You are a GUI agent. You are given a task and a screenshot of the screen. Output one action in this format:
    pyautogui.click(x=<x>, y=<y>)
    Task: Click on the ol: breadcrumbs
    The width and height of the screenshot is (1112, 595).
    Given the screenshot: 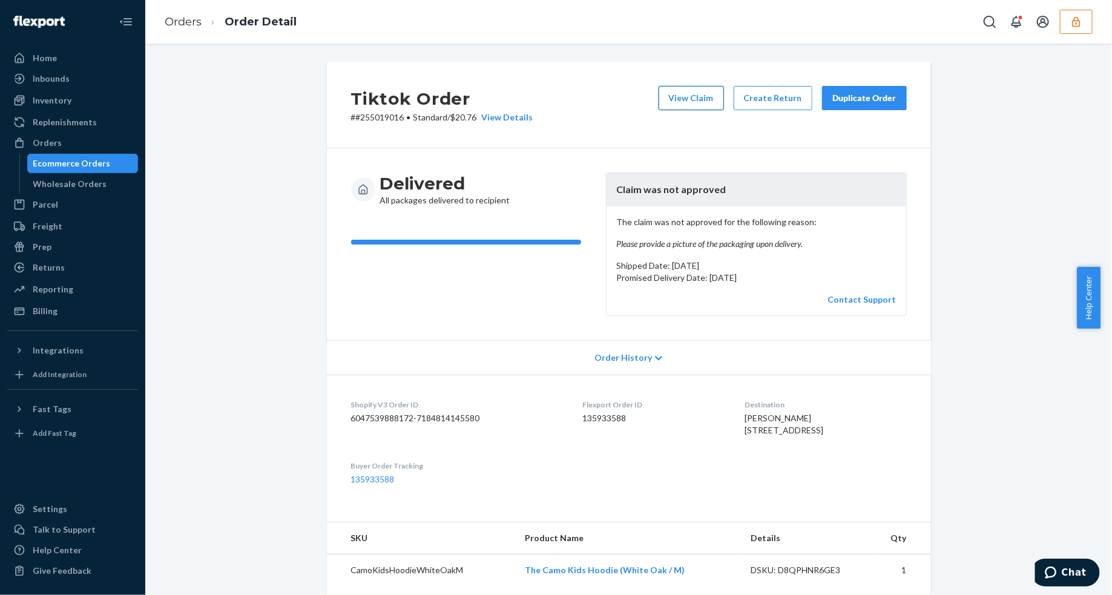 What is the action you would take?
    pyautogui.click(x=231, y=22)
    